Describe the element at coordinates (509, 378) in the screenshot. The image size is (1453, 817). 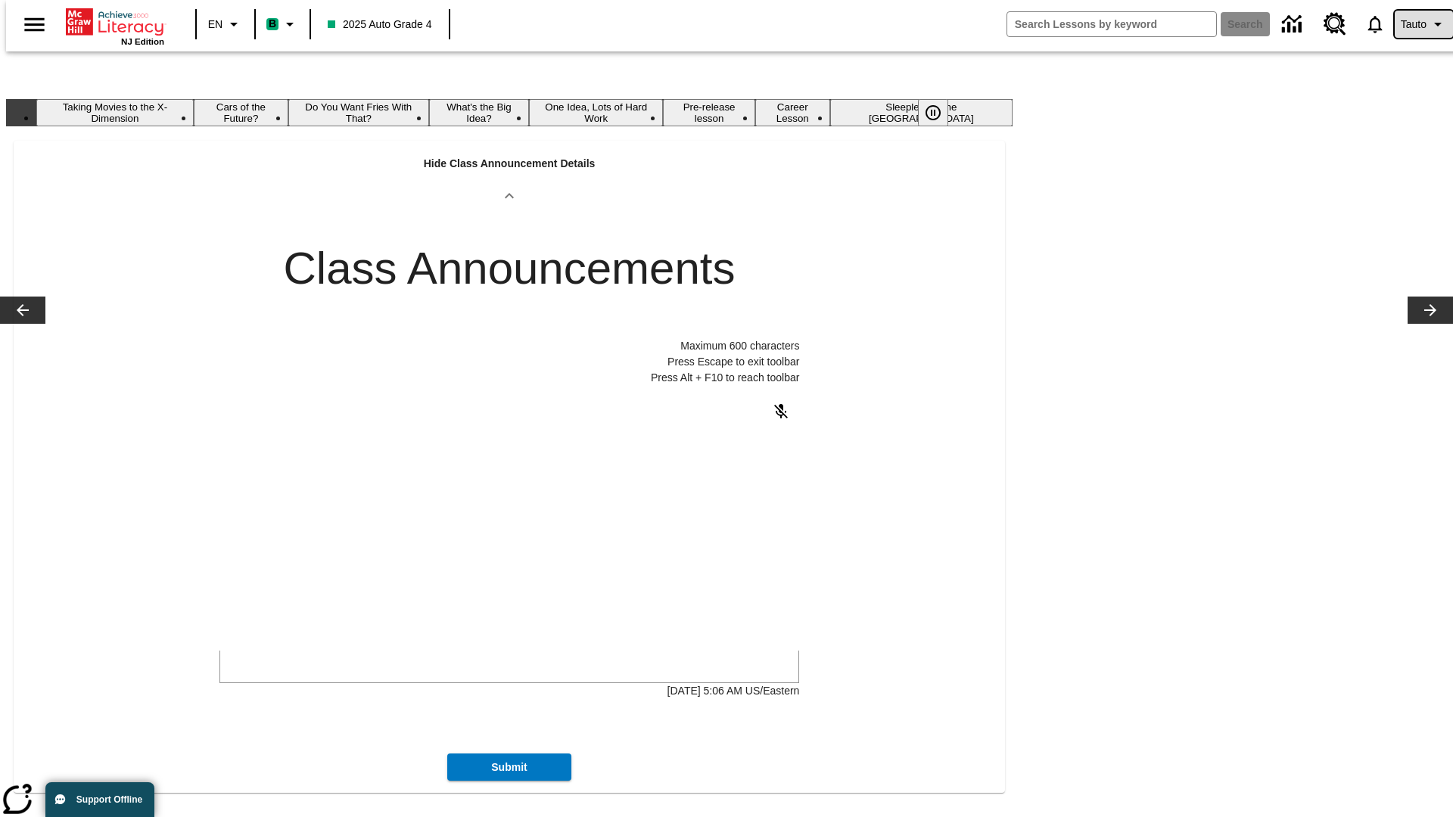
I see `p: Press Alt + F10 to reach toolbar` at that location.